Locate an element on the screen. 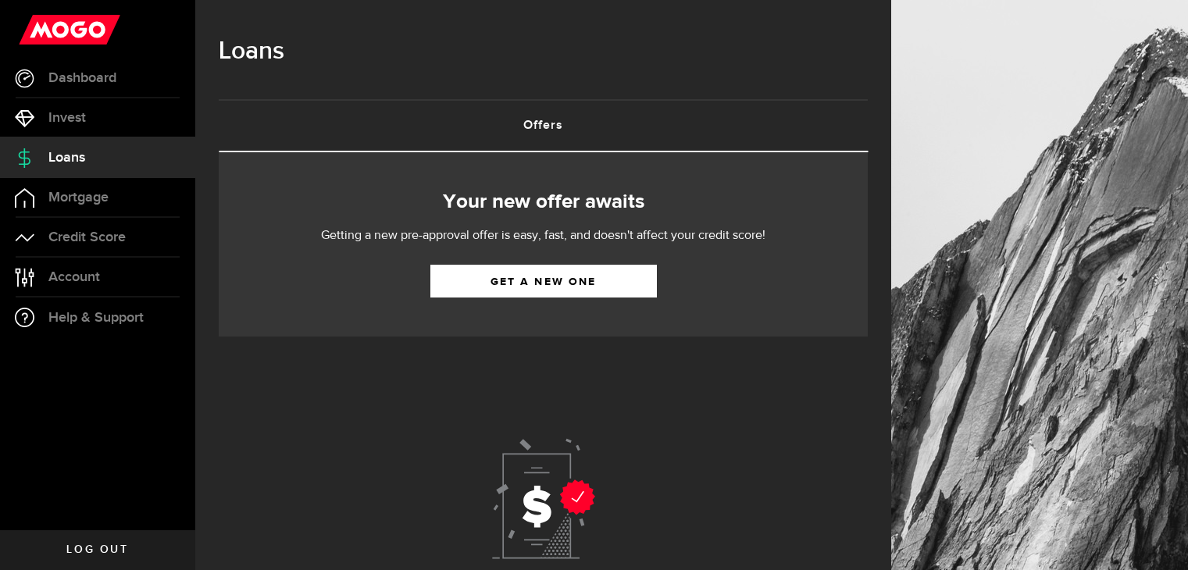  span: Mortgage is located at coordinates (78, 198).